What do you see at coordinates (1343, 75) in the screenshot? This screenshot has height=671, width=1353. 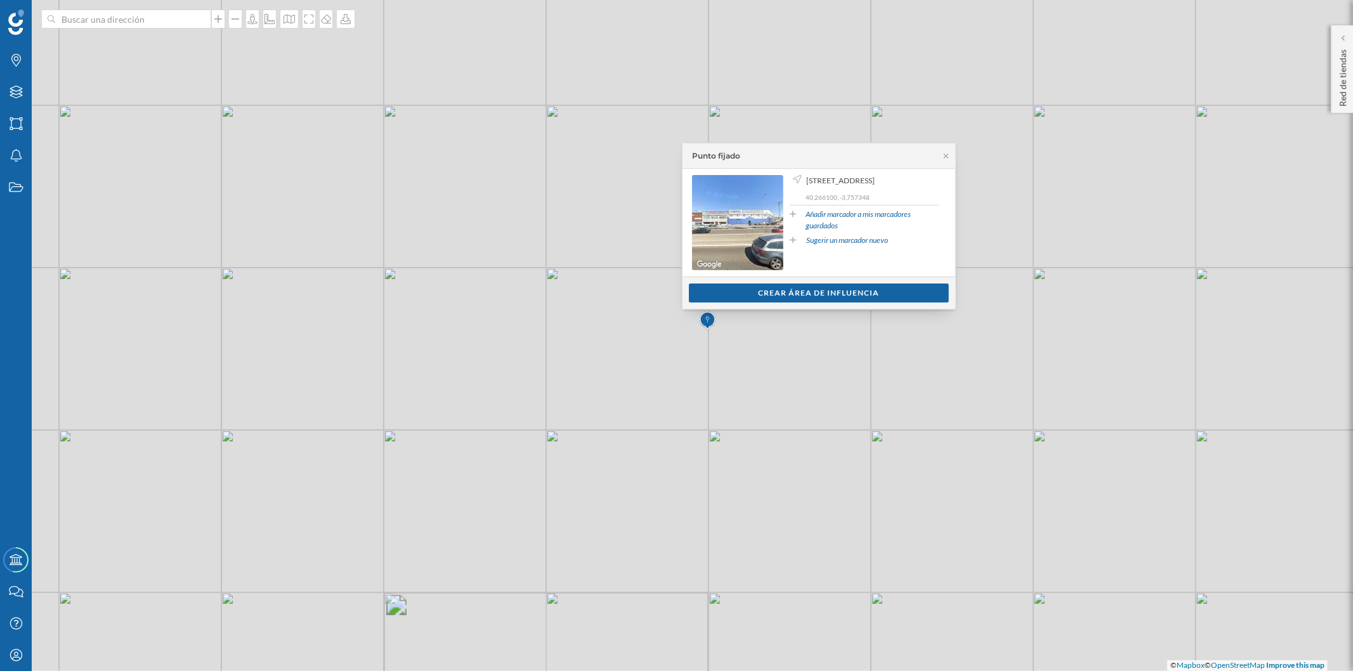 I see `p: Red de tiendas` at bounding box center [1343, 75].